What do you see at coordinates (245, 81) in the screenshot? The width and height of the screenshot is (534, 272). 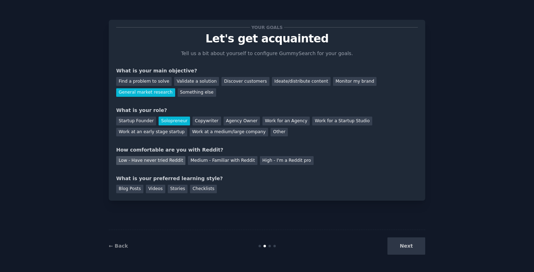 I see `div: Discover customers` at bounding box center [245, 81].